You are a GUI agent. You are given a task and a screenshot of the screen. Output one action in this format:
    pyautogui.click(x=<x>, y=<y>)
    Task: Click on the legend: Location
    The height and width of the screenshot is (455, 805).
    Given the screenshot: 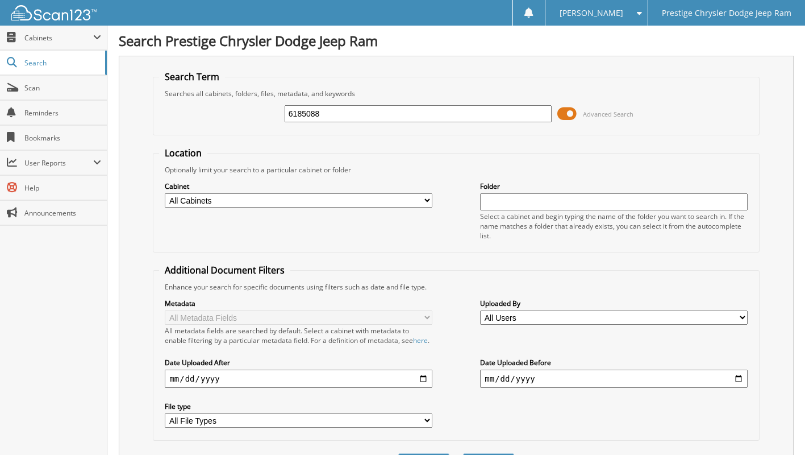 What is the action you would take?
    pyautogui.click(x=183, y=153)
    